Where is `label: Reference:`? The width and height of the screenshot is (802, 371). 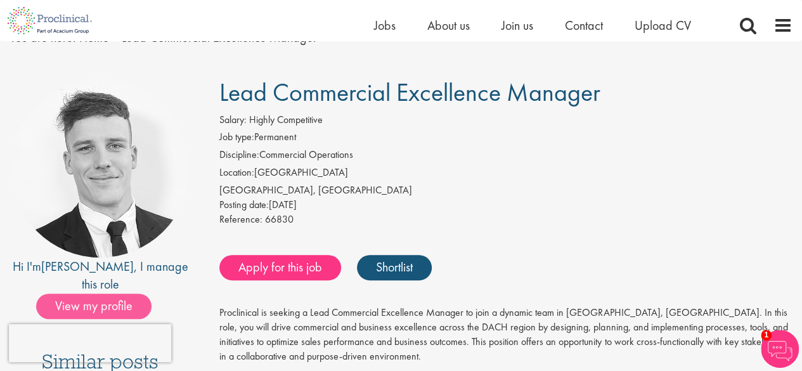
label: Reference: is located at coordinates (241, 219).